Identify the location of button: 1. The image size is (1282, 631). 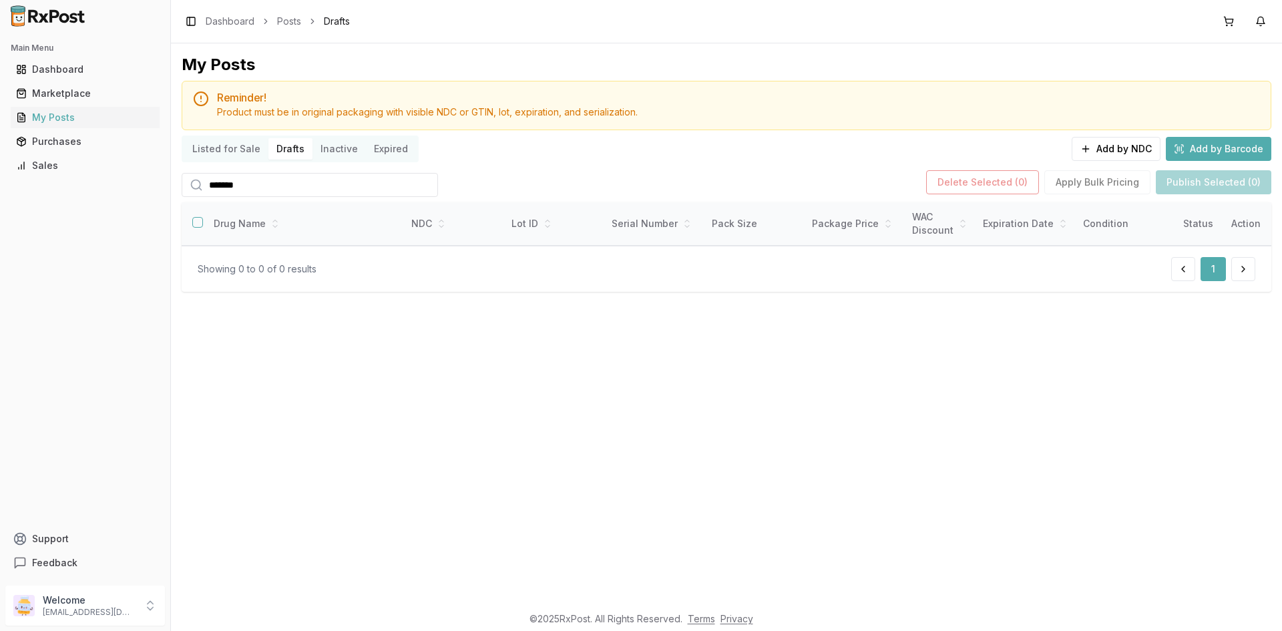
(1213, 269).